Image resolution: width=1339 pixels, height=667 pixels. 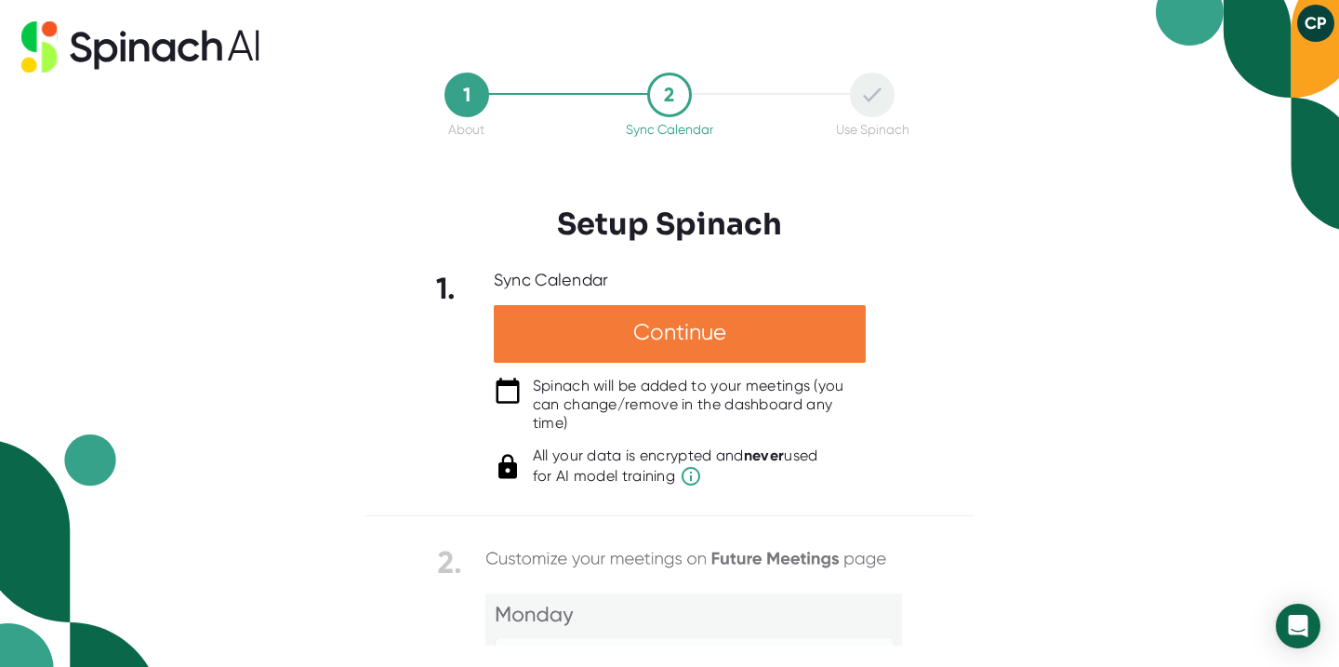 What do you see at coordinates (670, 95) in the screenshot?
I see `div: 2` at bounding box center [670, 95].